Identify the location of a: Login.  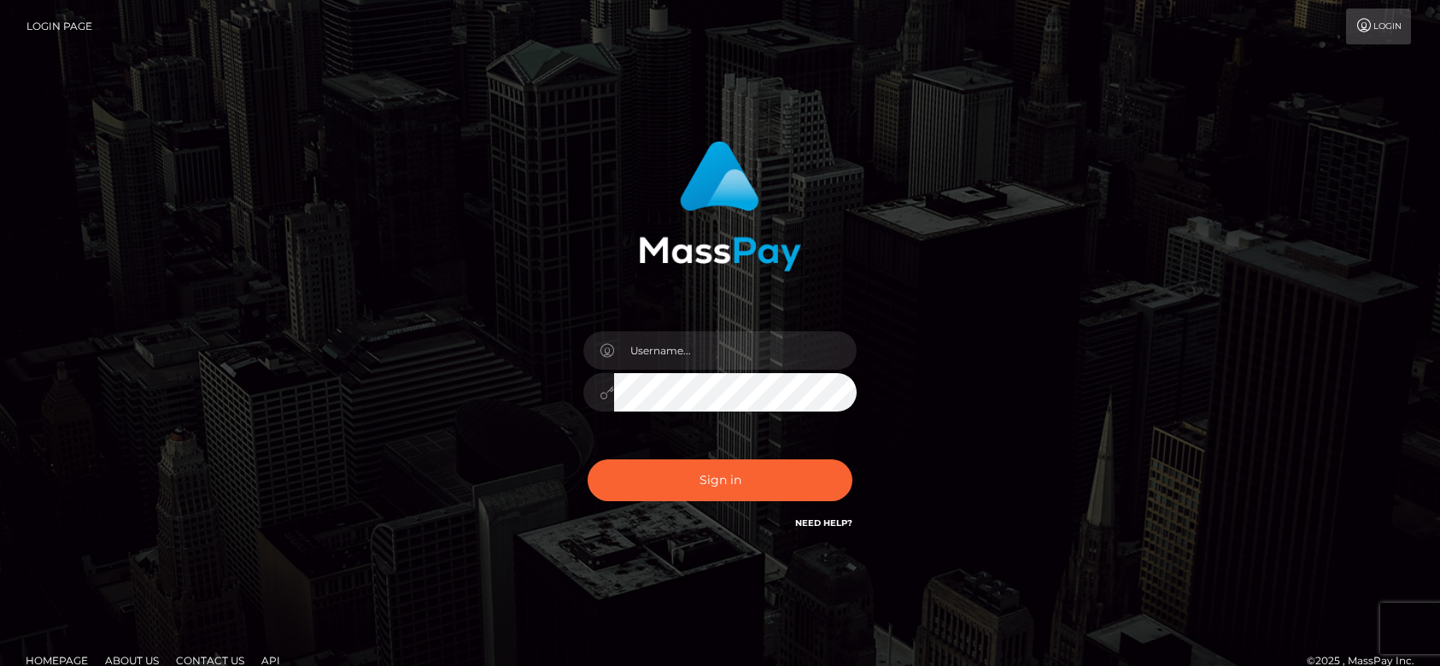
(1379, 26).